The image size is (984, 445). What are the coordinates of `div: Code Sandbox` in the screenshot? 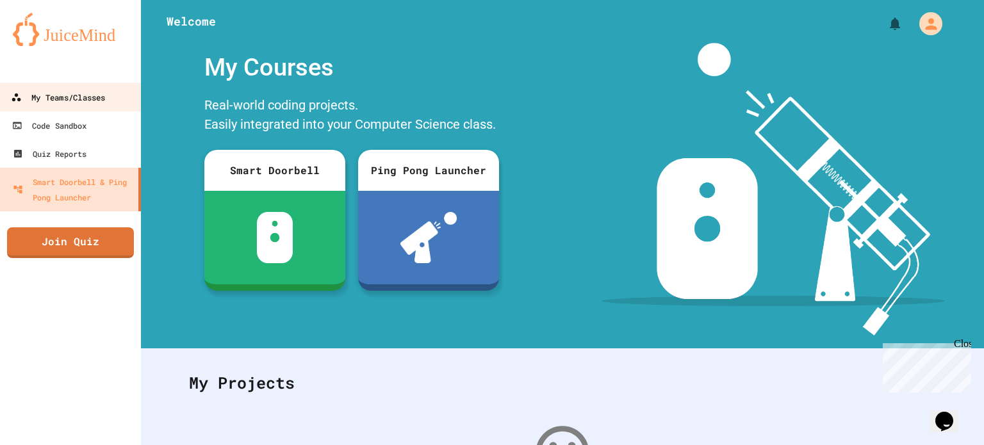 It's located at (49, 126).